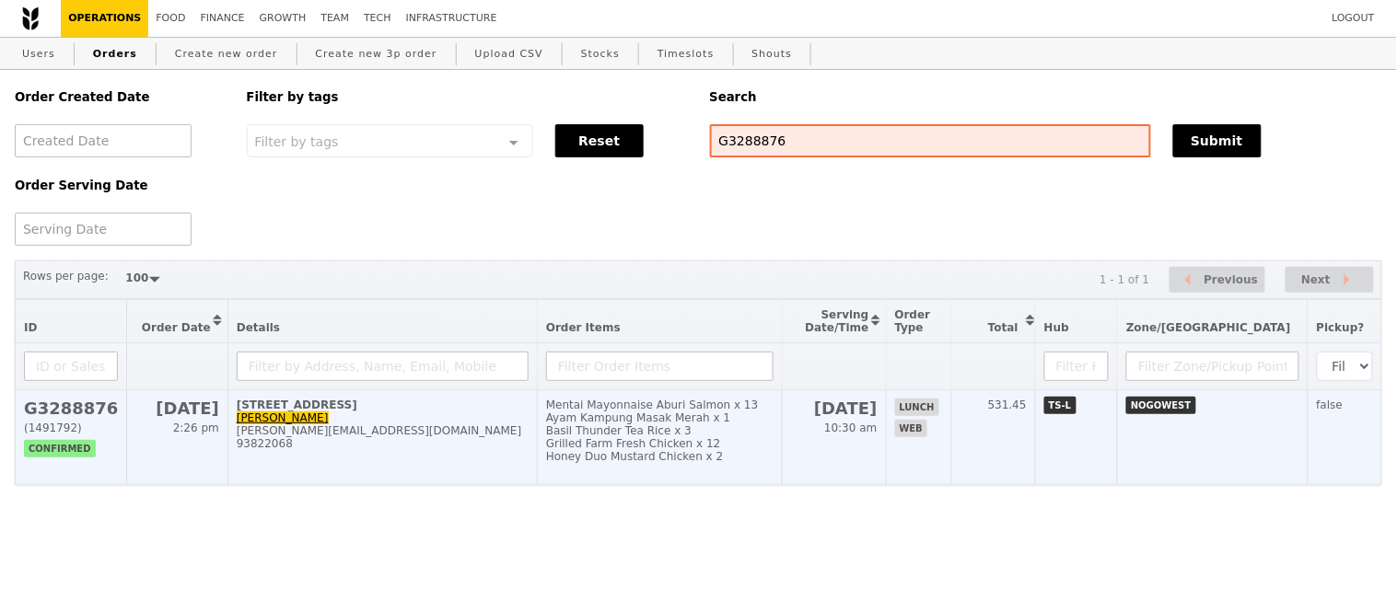 This screenshot has height=612, width=1397. Describe the element at coordinates (196, 428) in the screenshot. I see `span: 2:26 pm` at that location.